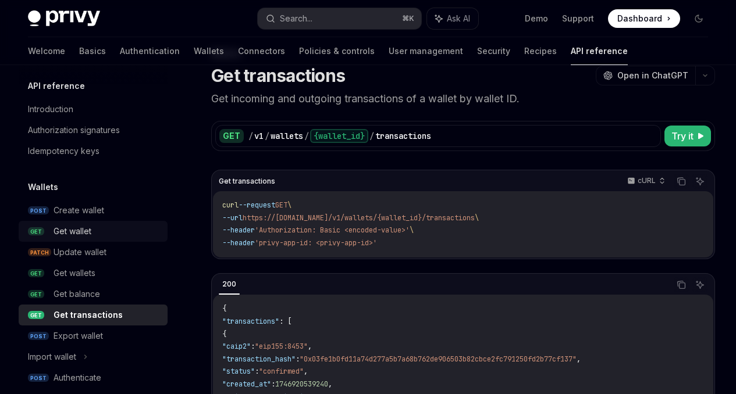 The height and width of the screenshot is (394, 736). Describe the element at coordinates (645, 76) in the screenshot. I see `button: Open in ChatGPT` at that location.